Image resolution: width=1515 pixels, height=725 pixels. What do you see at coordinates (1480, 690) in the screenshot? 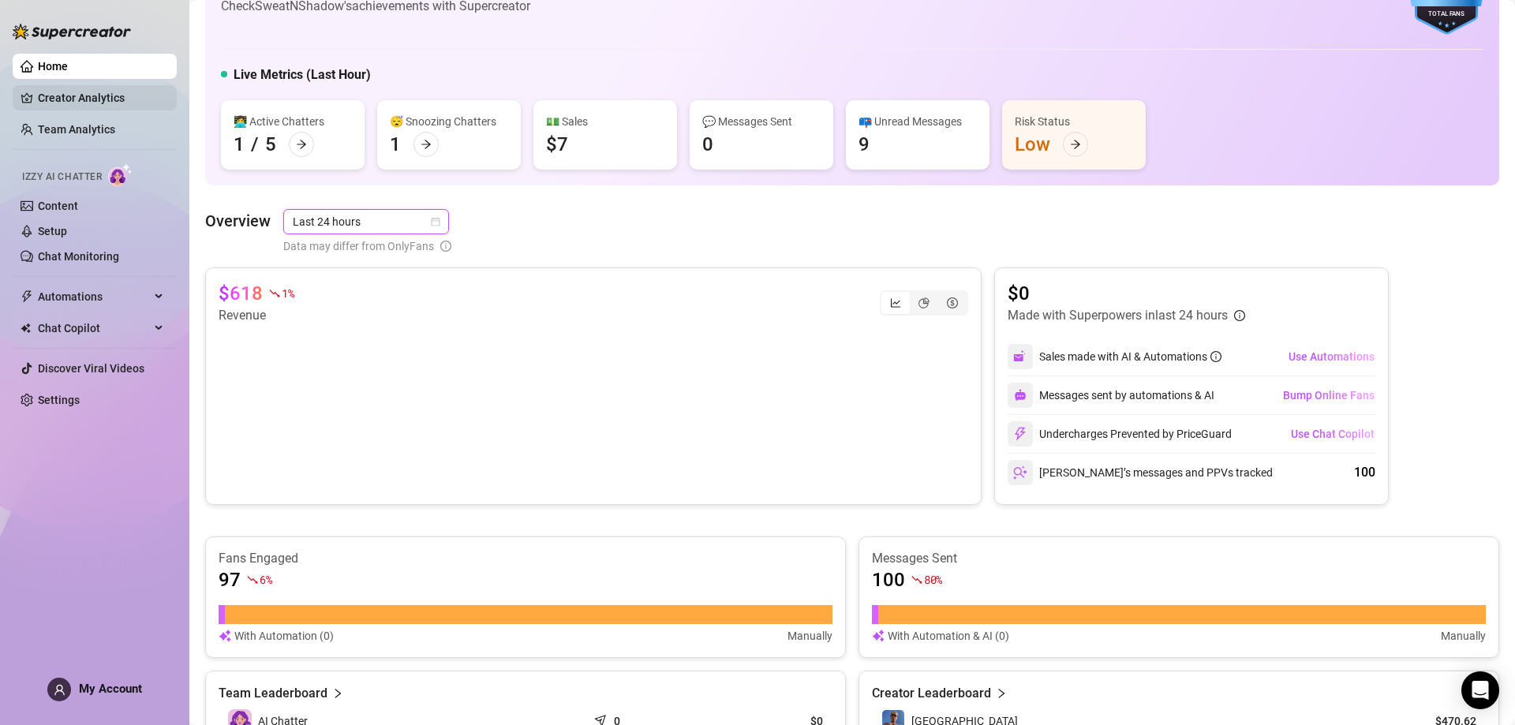
I see `div: Open Intercom Messenger` at bounding box center [1480, 690].